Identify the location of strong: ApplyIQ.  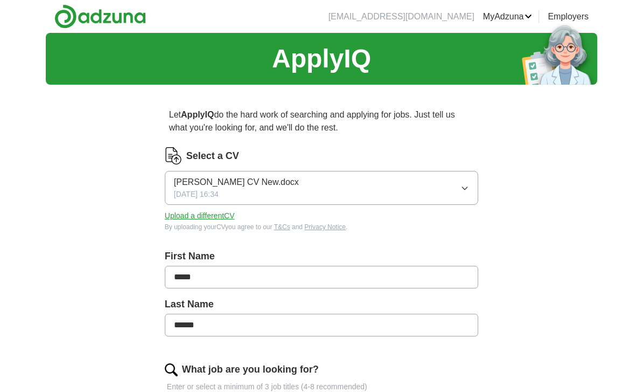
(197, 114).